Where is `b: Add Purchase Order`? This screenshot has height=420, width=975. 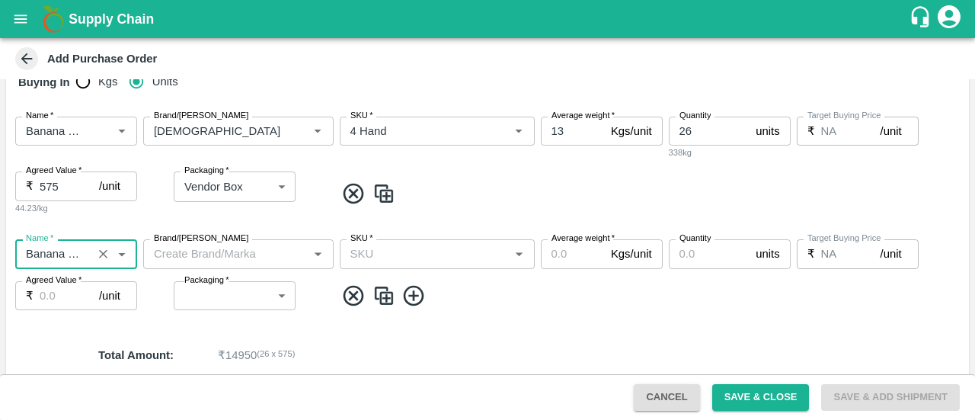 b: Add Purchase Order is located at coordinates (102, 59).